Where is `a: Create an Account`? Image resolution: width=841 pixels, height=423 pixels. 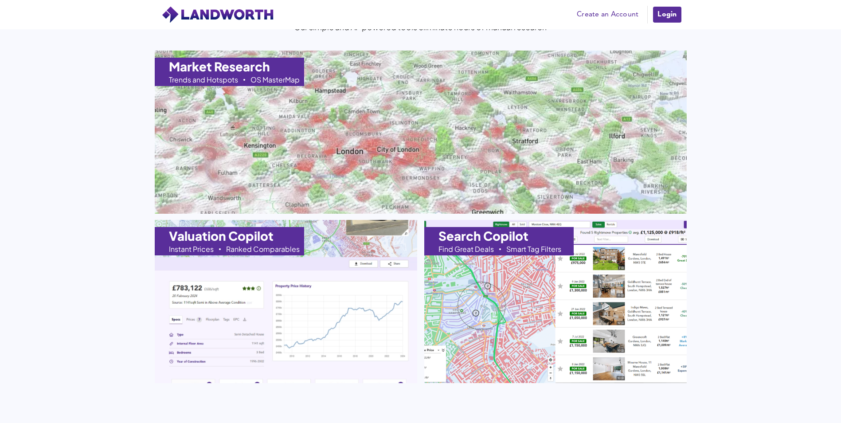
a: Create an Account is located at coordinates (607, 15).